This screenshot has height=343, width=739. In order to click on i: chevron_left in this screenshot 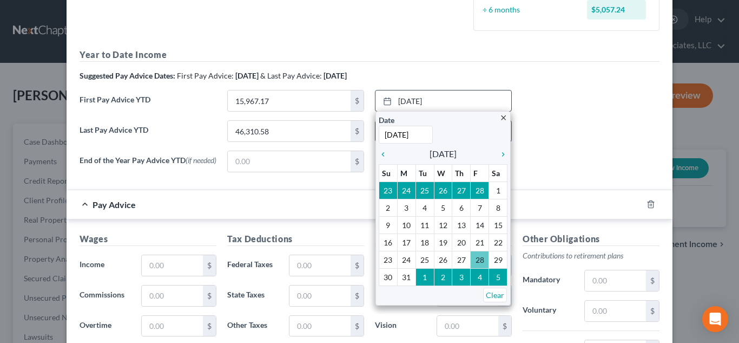, I will do `click(386, 154)`.